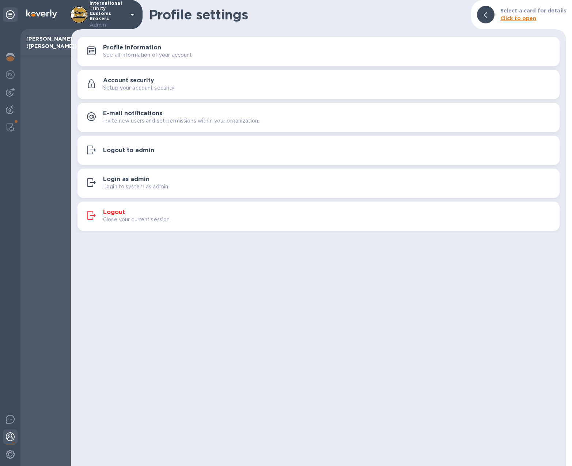 The image size is (572, 466). What do you see at coordinates (137, 219) in the screenshot?
I see `p: Close your current session.` at bounding box center [137, 219].